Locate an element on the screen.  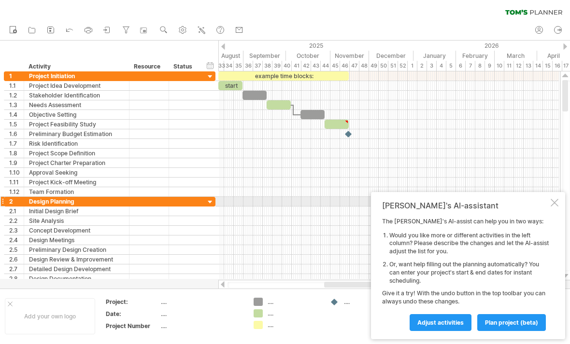
div: Activity is located at coordinates (76, 67).